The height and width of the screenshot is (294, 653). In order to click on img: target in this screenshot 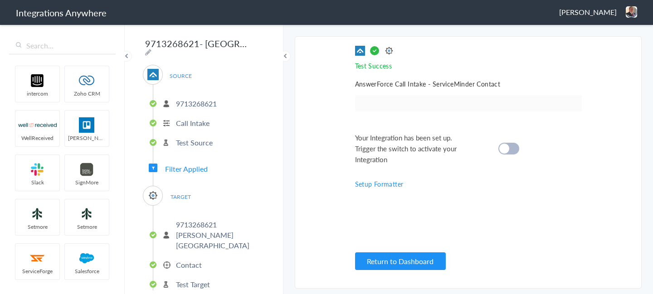, I will do `click(389, 51)`.